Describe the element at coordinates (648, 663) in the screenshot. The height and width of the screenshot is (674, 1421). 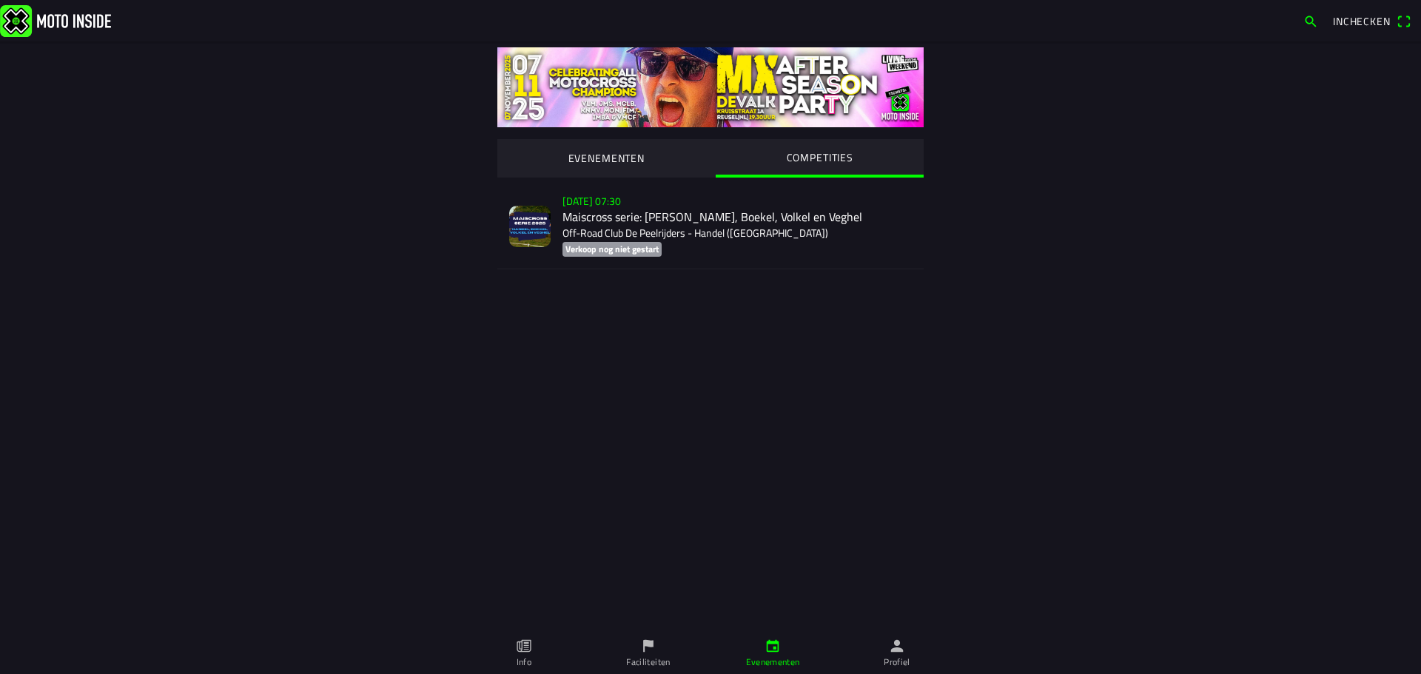
I see `ion-label: Faciliteiten` at that location.